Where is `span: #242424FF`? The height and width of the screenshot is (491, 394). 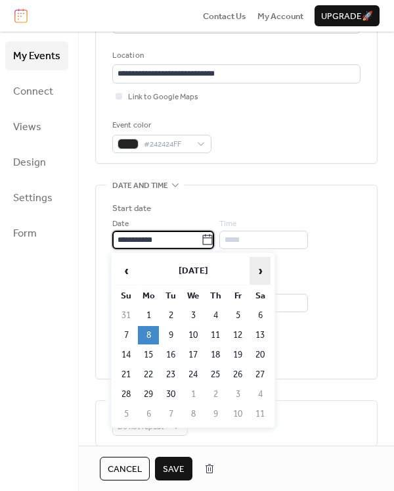 span: #242424FF is located at coordinates (167, 145).